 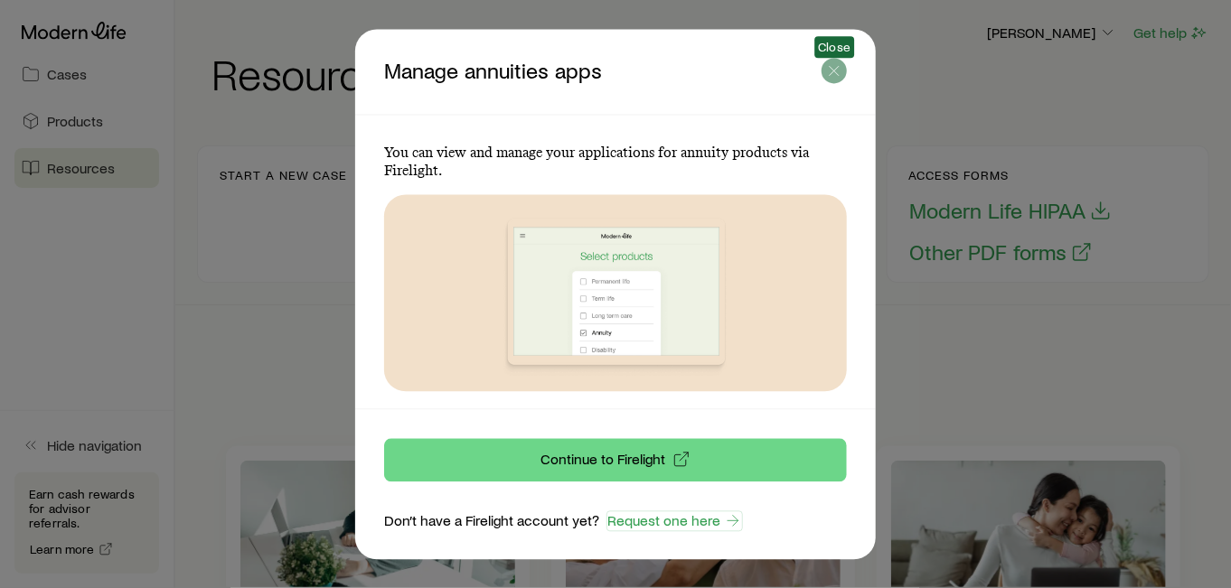 What do you see at coordinates (603, 71) in the screenshot?
I see `p: Manage annuities apps` at bounding box center [603, 71].